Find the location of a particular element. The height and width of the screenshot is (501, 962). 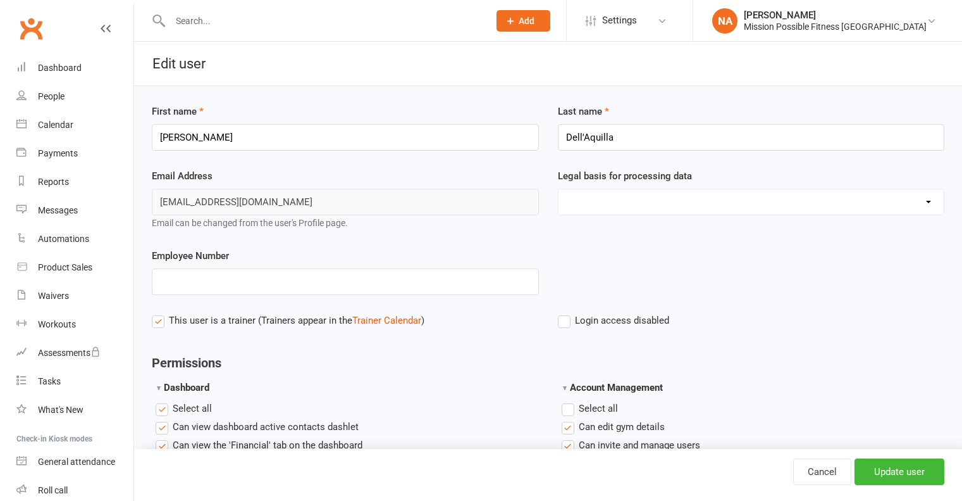

div: General attendance is located at coordinates (77, 461).